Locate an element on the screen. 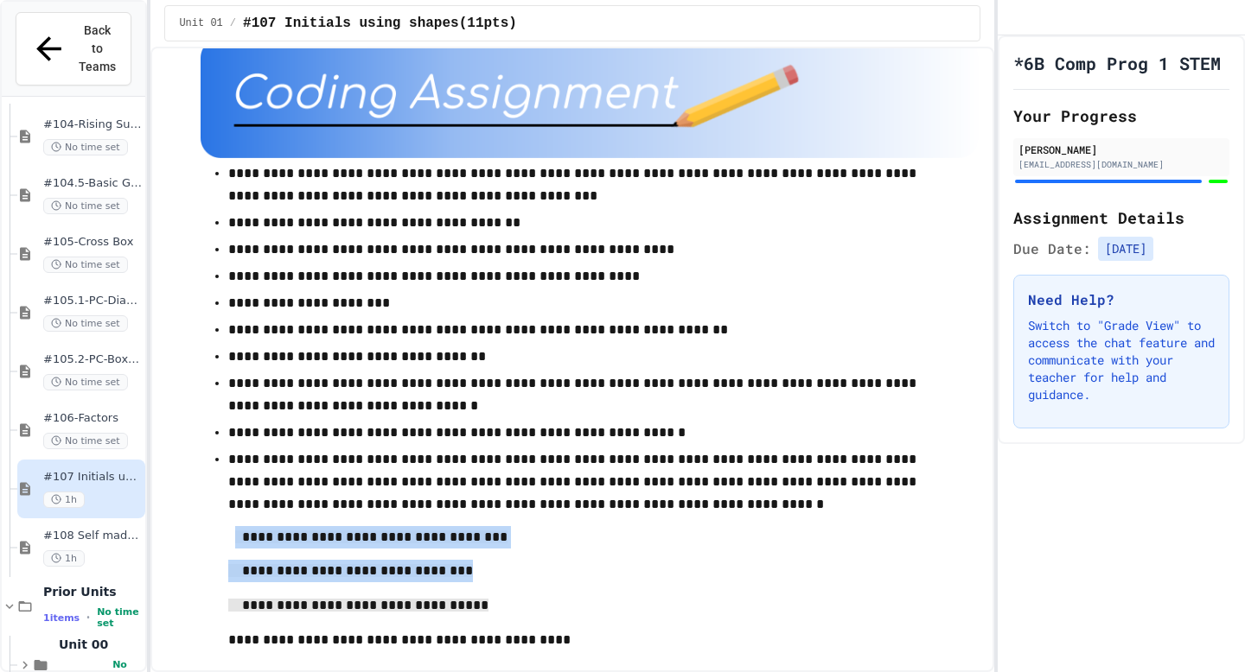 The height and width of the screenshot is (672, 1245). h3: Need Help? is located at coordinates (1121, 300).